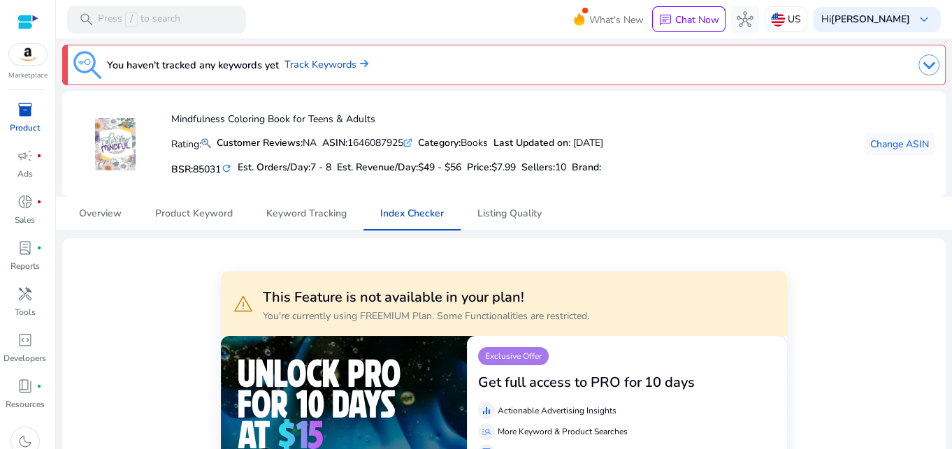 This screenshot has width=952, height=449. I want to click on span: lab_profile, so click(25, 248).